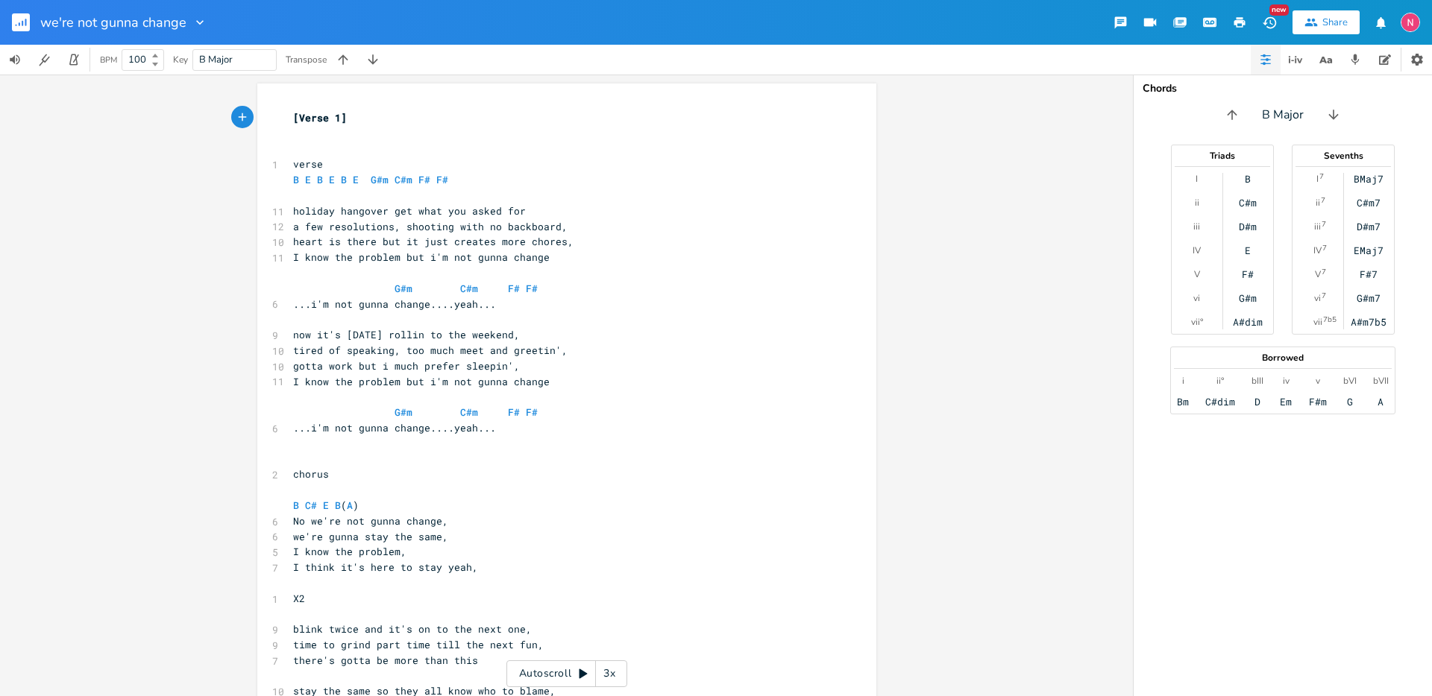  Describe the element at coordinates (385, 567) in the screenshot. I see `span: I think it's here to stay yeah,` at that location.